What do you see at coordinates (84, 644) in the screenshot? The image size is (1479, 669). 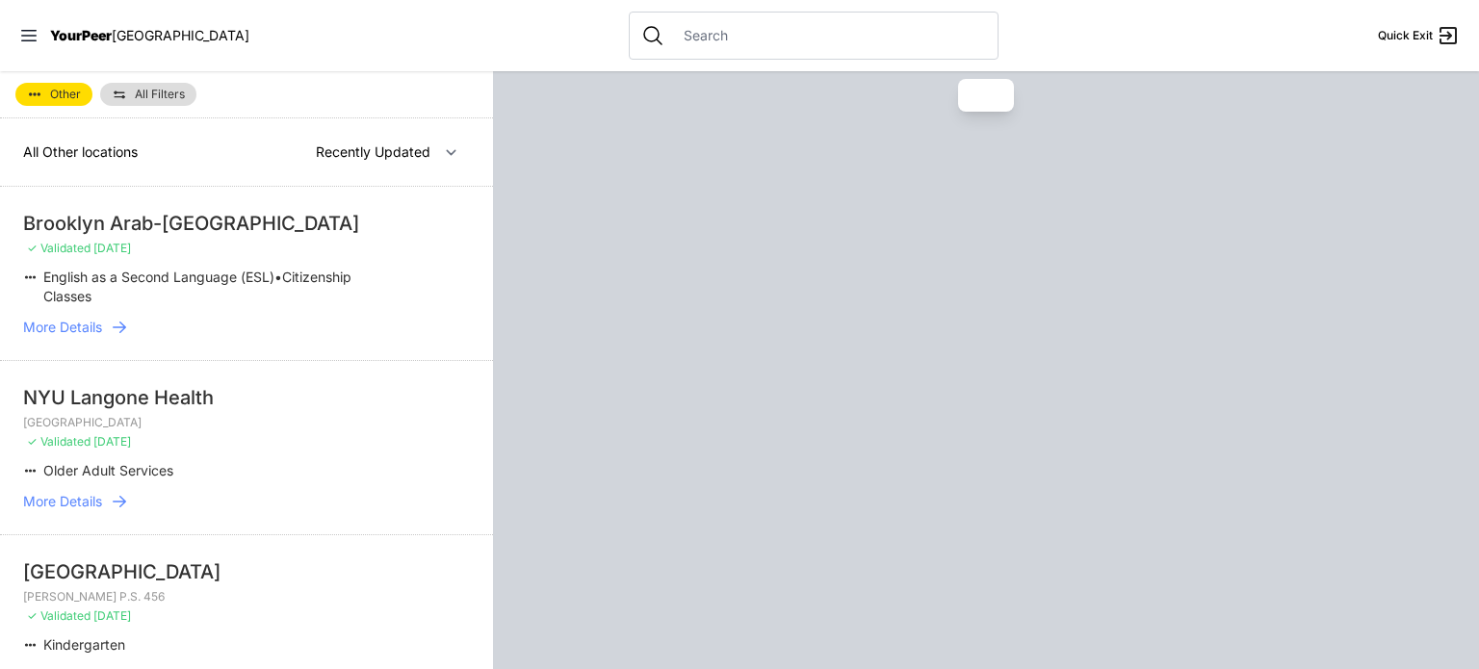 I see `span: Kindergarten` at bounding box center [84, 644].